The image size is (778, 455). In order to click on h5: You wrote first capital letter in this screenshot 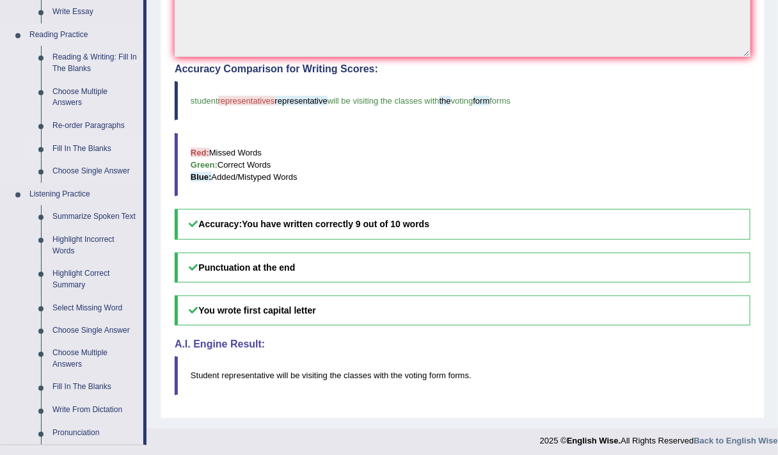, I will do `click(462, 310)`.